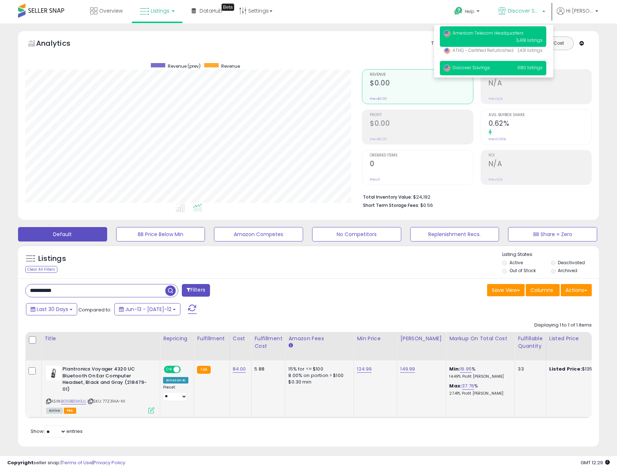 The image size is (617, 470). I want to click on a: B09BBSM3JL, so click(74, 401).